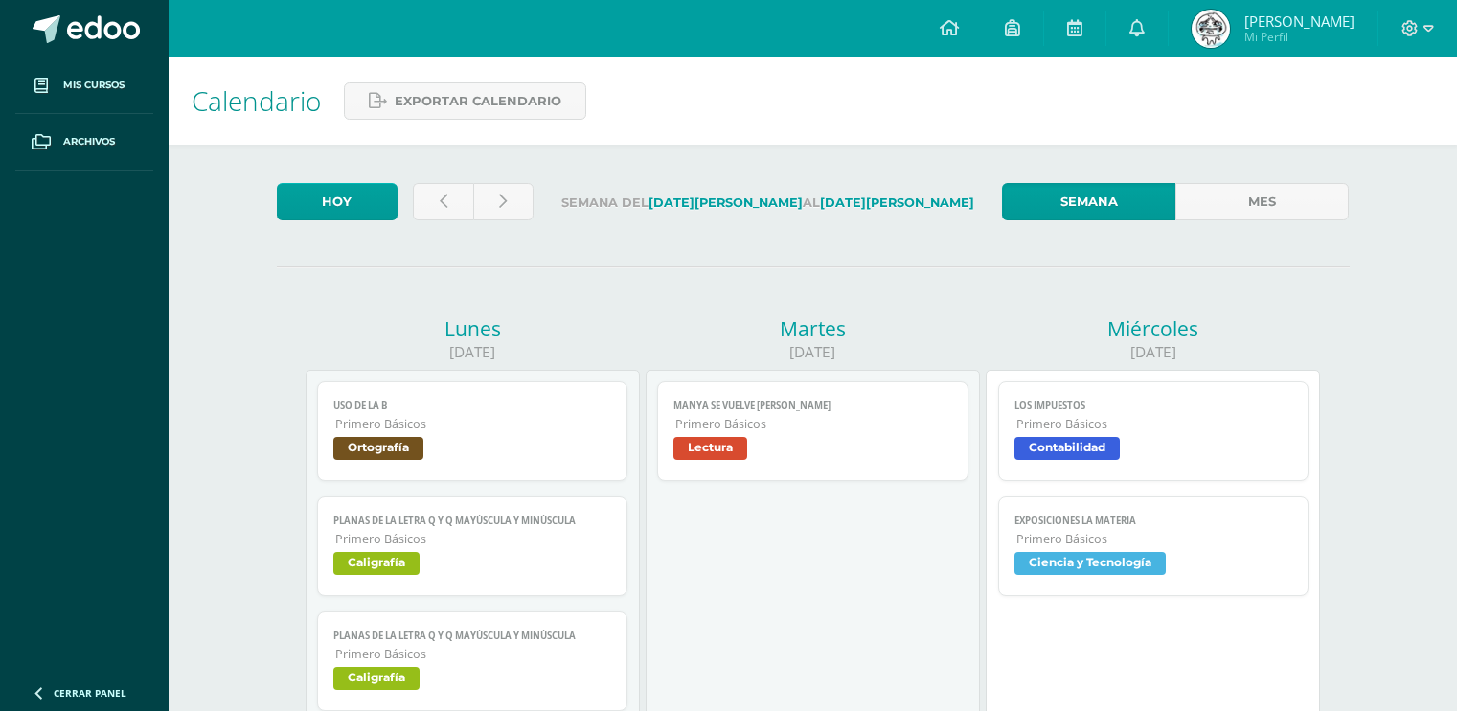 The width and height of the screenshot is (1457, 711). I want to click on a: Exportar calendario, so click(465, 101).